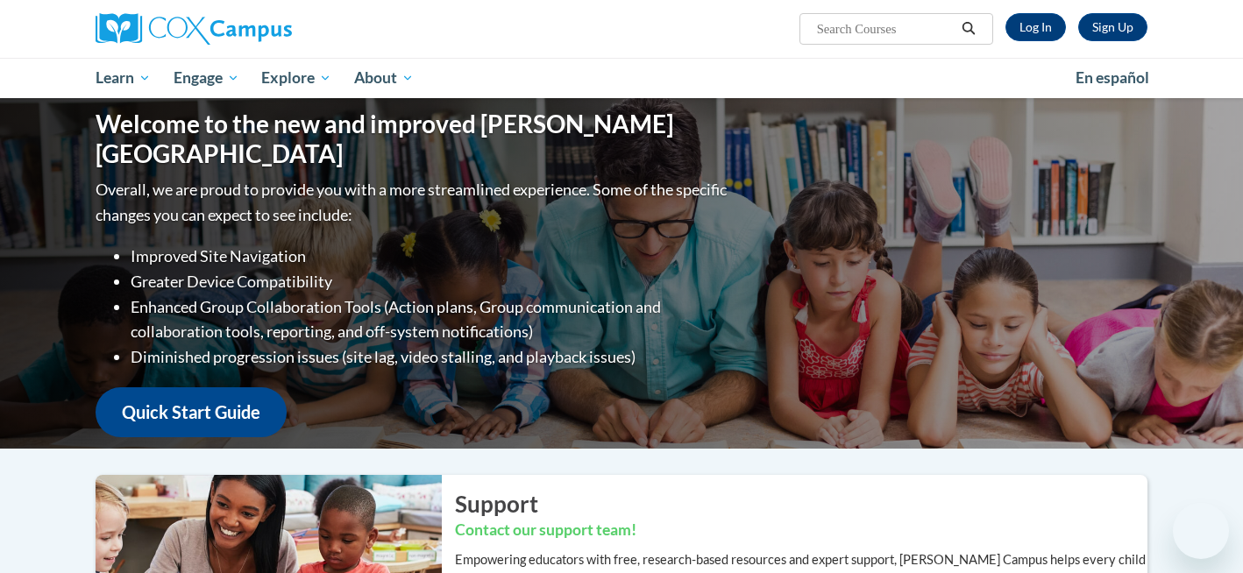 This screenshot has width=1243, height=573. What do you see at coordinates (206, 78) in the screenshot?
I see `a: Engage` at bounding box center [206, 78].